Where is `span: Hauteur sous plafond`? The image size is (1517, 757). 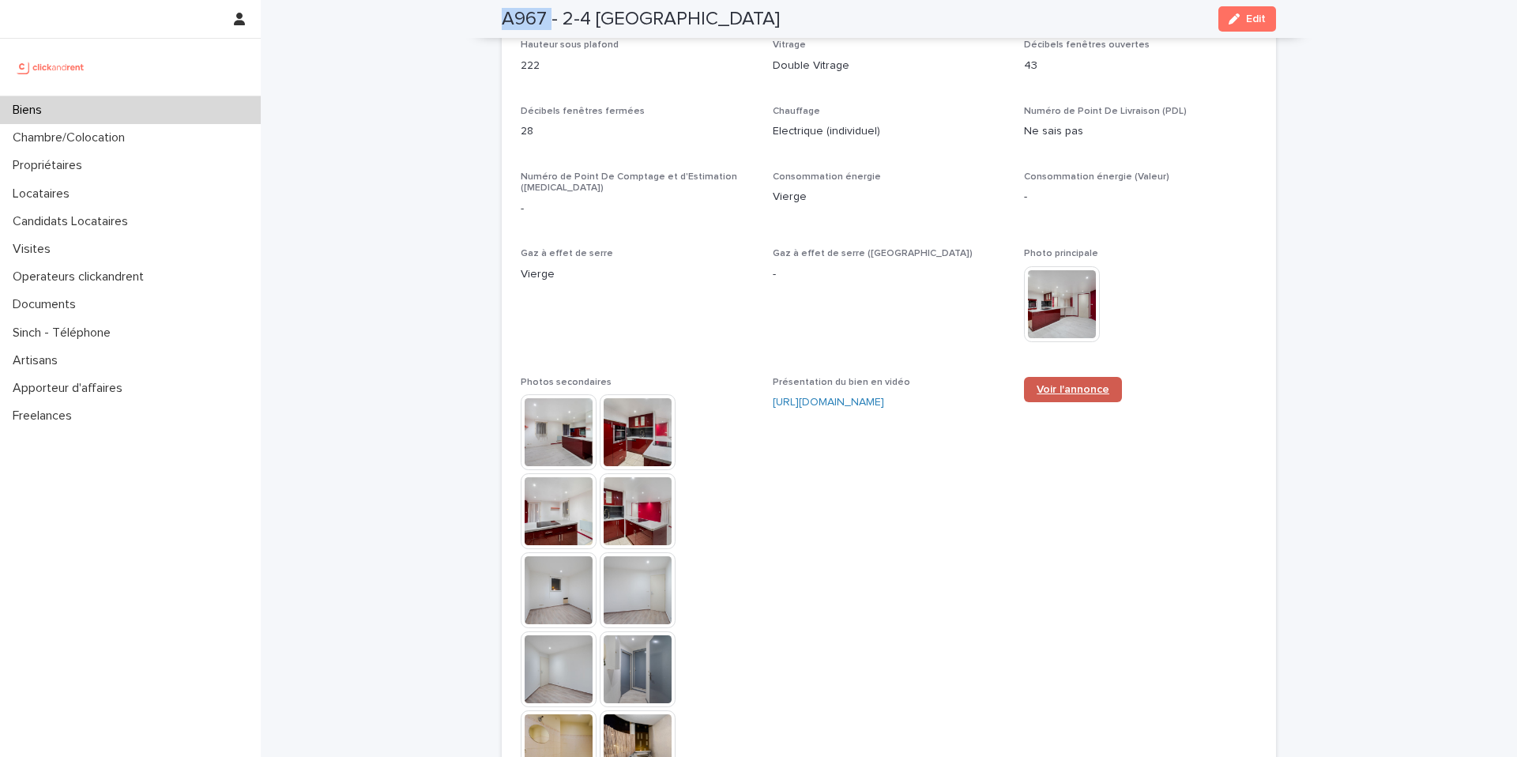 span: Hauteur sous plafond is located at coordinates (570, 45).